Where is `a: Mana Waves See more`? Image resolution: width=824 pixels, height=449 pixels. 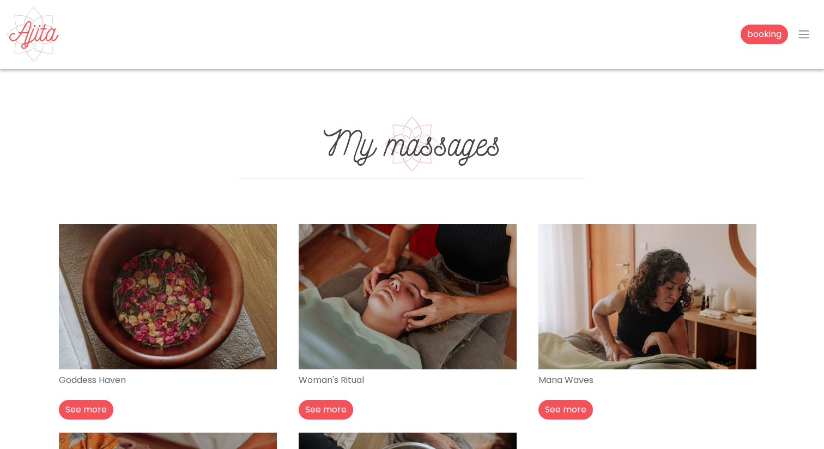
a: Mana Waves See more is located at coordinates (652, 352).